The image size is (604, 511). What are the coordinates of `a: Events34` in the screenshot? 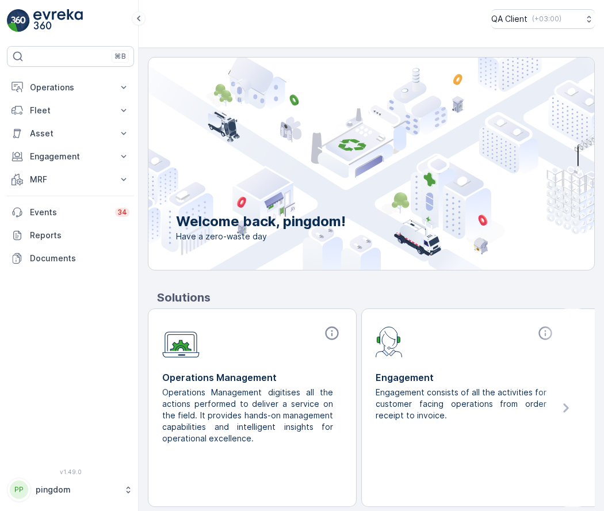 It's located at (70, 212).